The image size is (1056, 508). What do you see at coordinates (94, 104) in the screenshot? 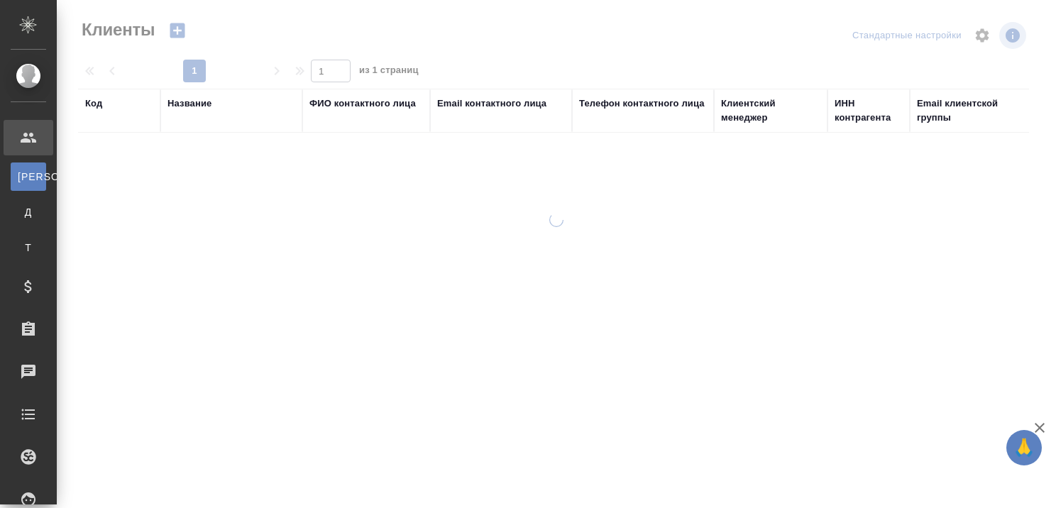
I see `div: Код` at bounding box center [94, 104].